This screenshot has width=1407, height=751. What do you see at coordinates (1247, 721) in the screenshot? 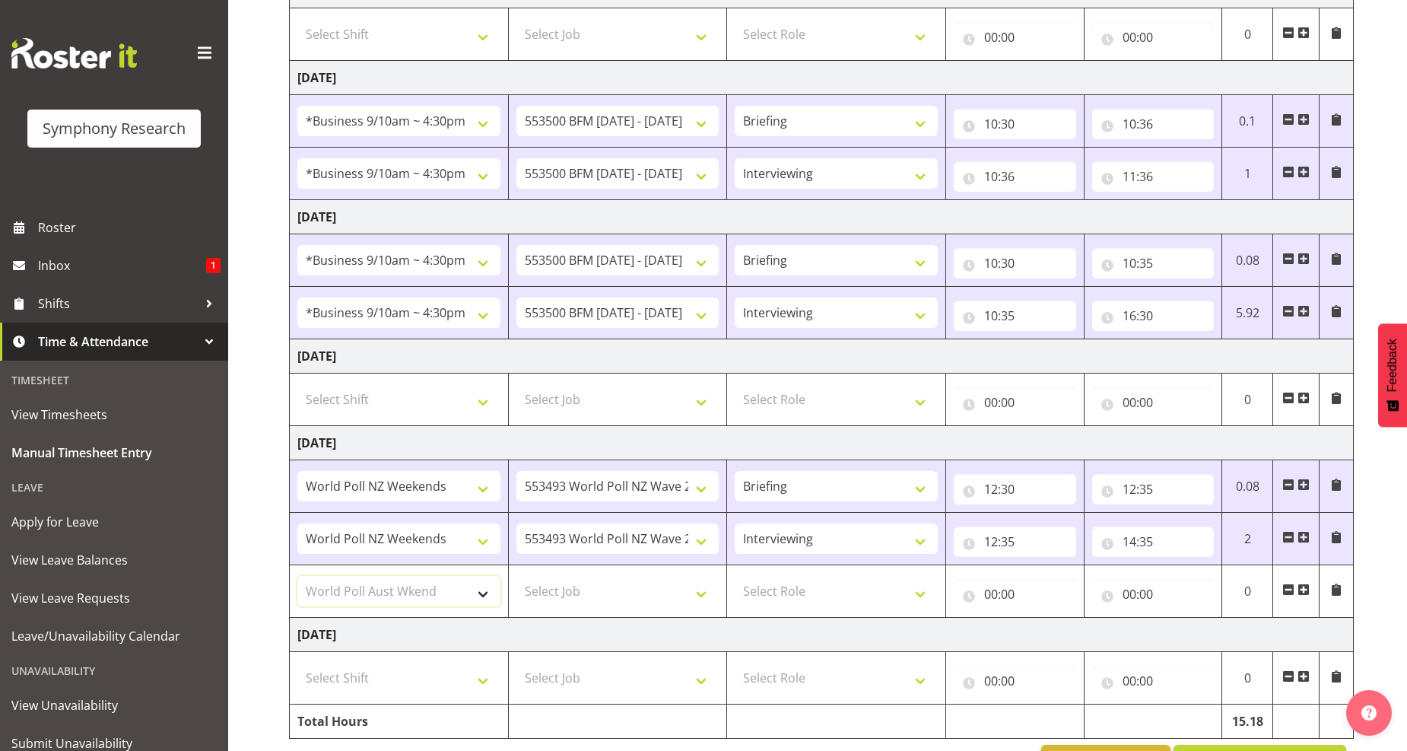
I see `td: 15.18` at bounding box center [1247, 721].